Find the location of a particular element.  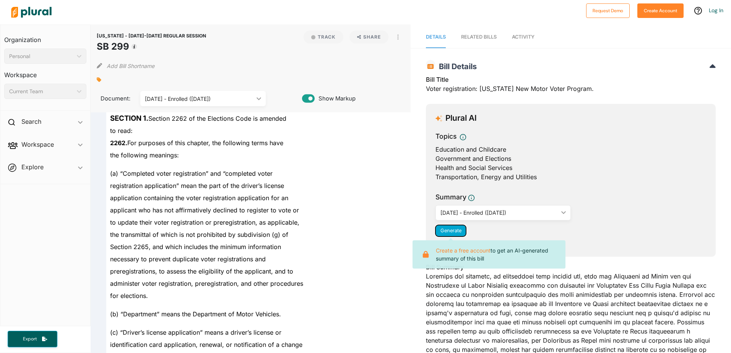

div: Transportation, Energy and Utilities is located at coordinates (571, 177).